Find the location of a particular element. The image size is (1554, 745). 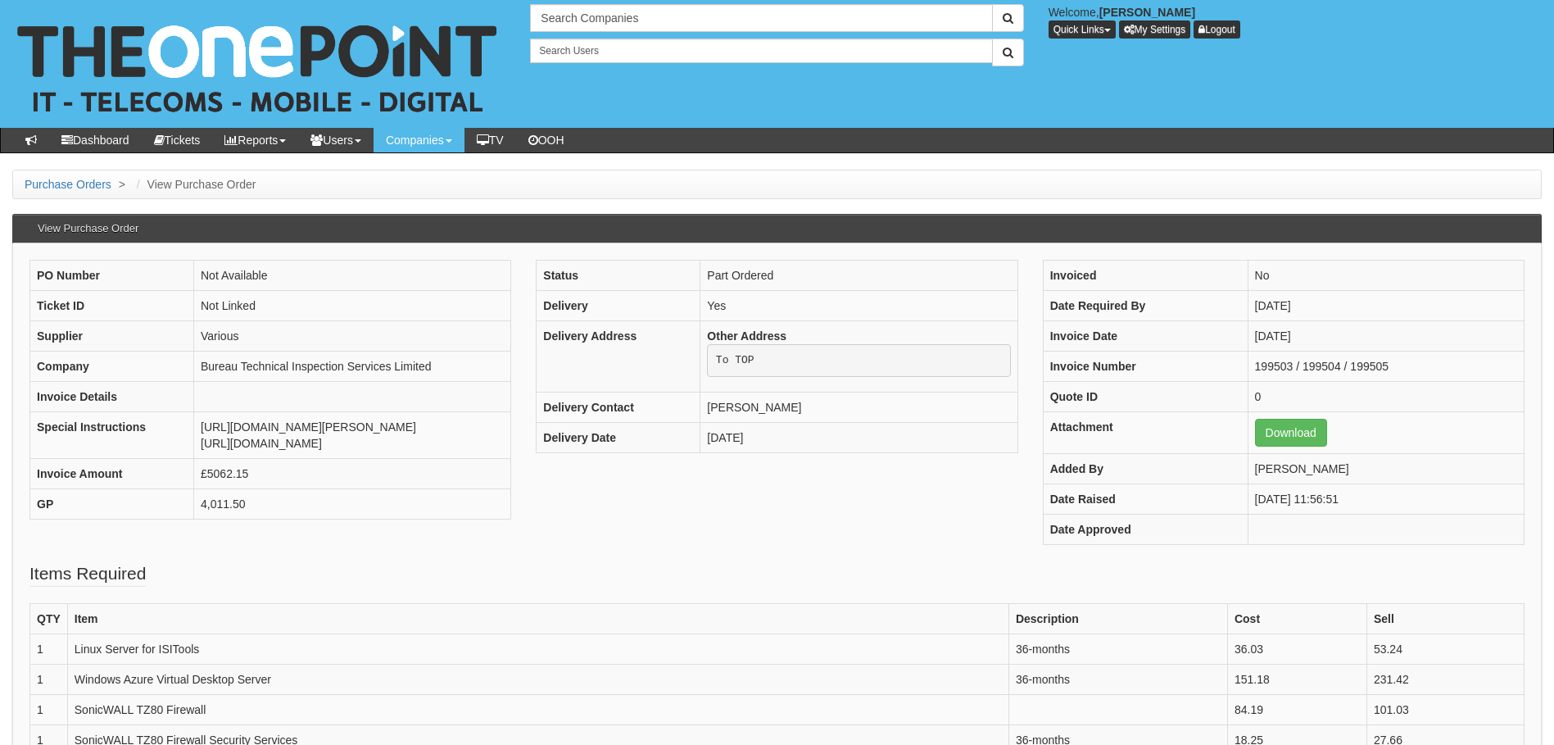

td: No is located at coordinates (1385, 275).